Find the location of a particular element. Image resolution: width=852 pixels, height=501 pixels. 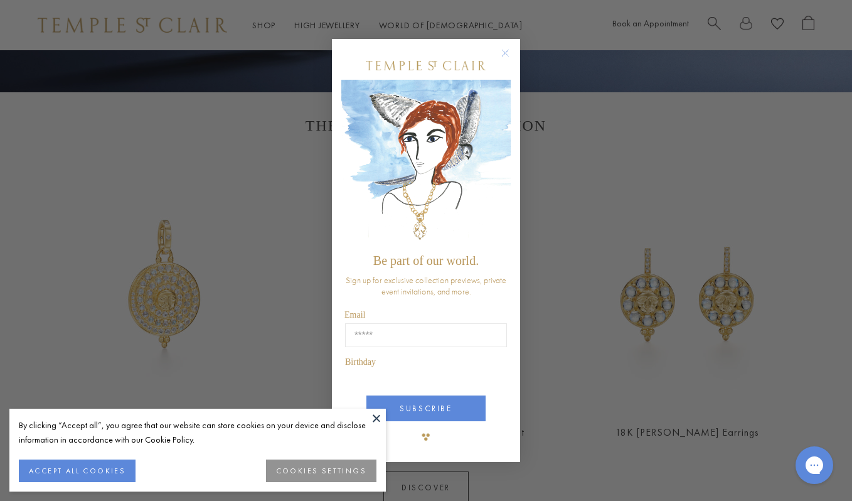

button: SUBSCRIBE is located at coordinates (426, 408).